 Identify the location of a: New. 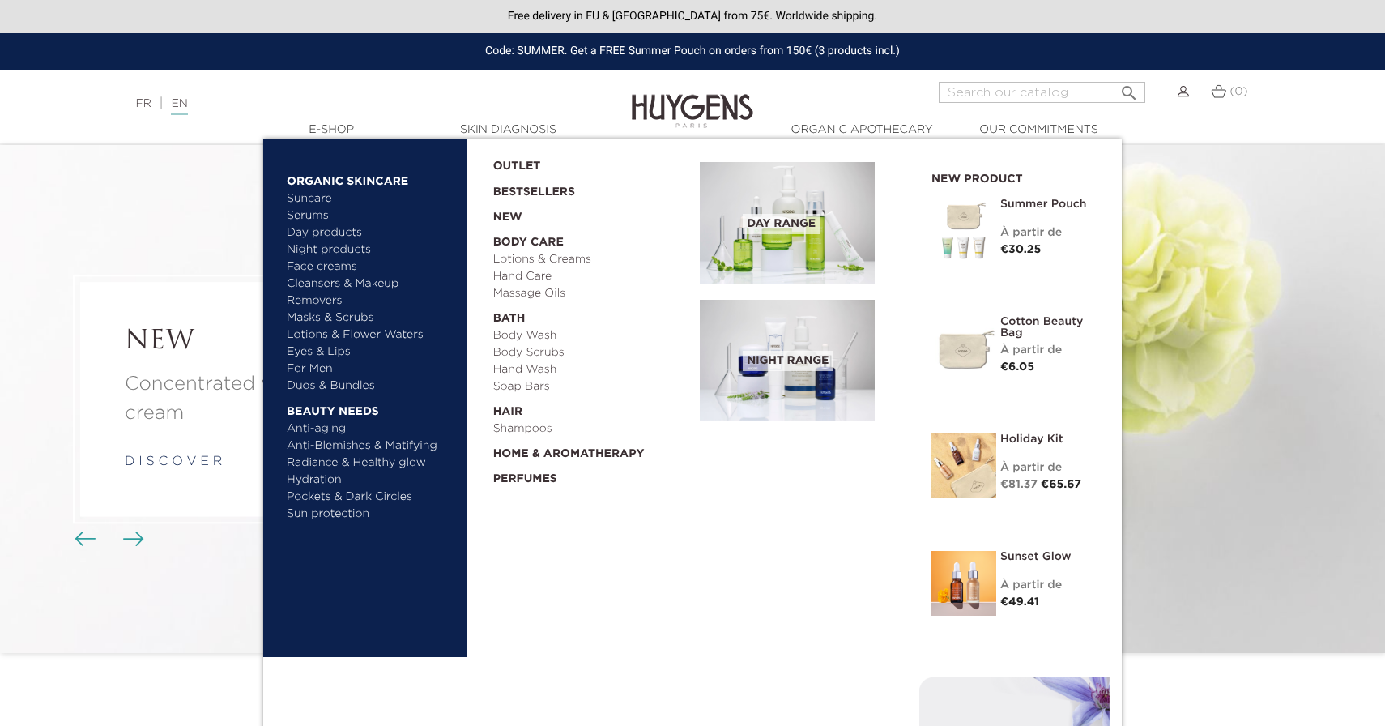
(591, 213).